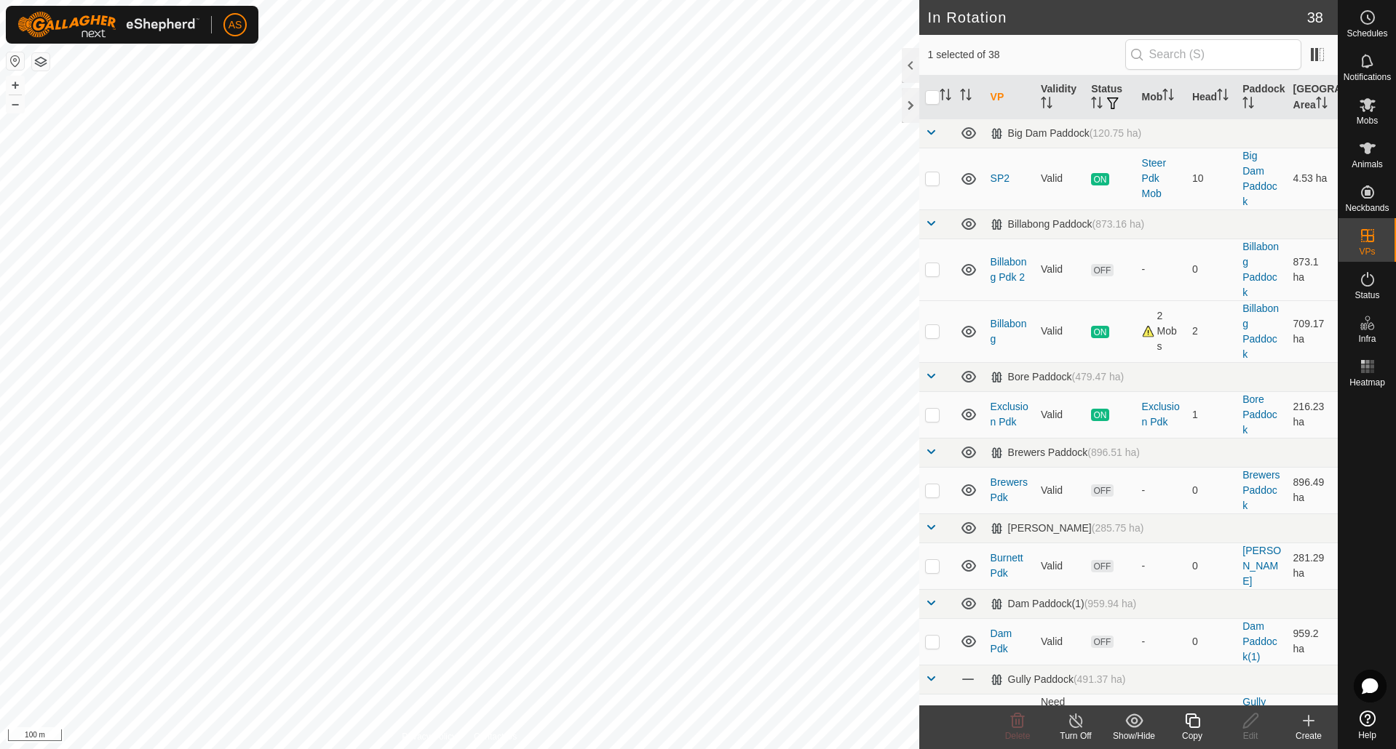 The width and height of the screenshot is (1396, 749). Describe the element at coordinates (1113, 453) in the screenshot. I see `span: (896.51 ha)` at that location.